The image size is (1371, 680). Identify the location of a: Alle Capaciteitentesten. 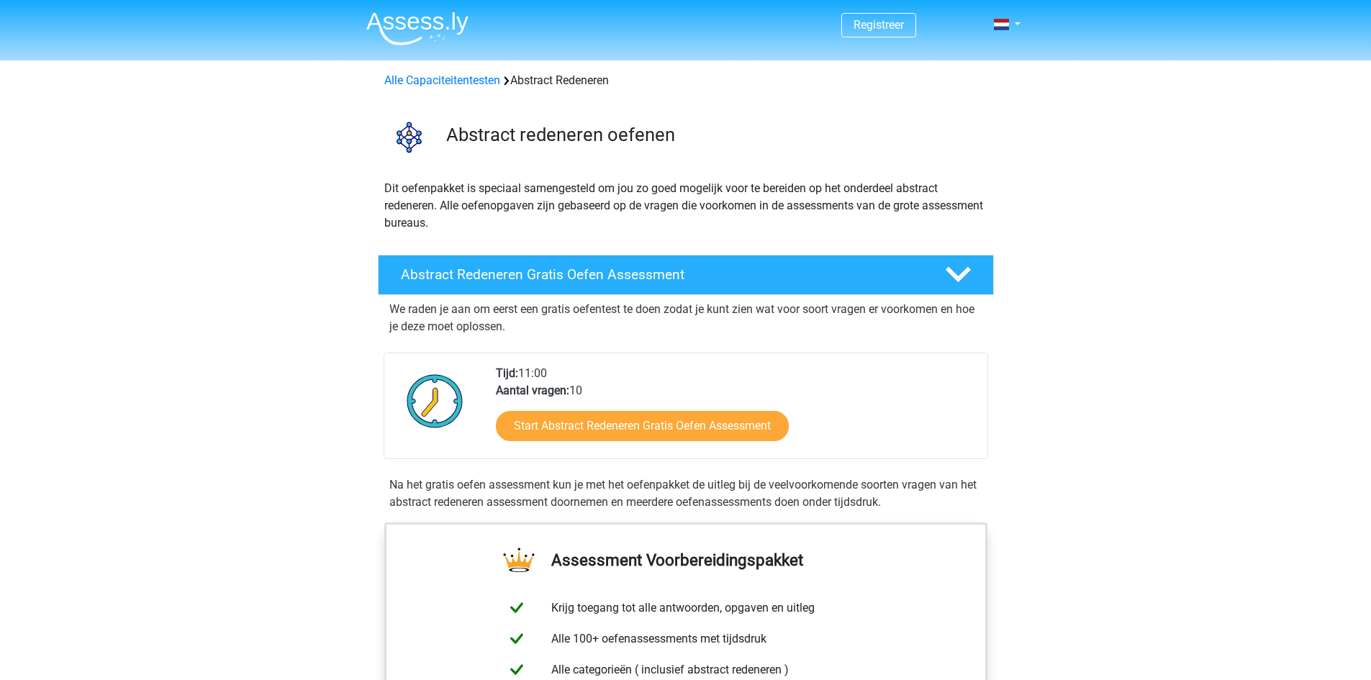
(442, 80).